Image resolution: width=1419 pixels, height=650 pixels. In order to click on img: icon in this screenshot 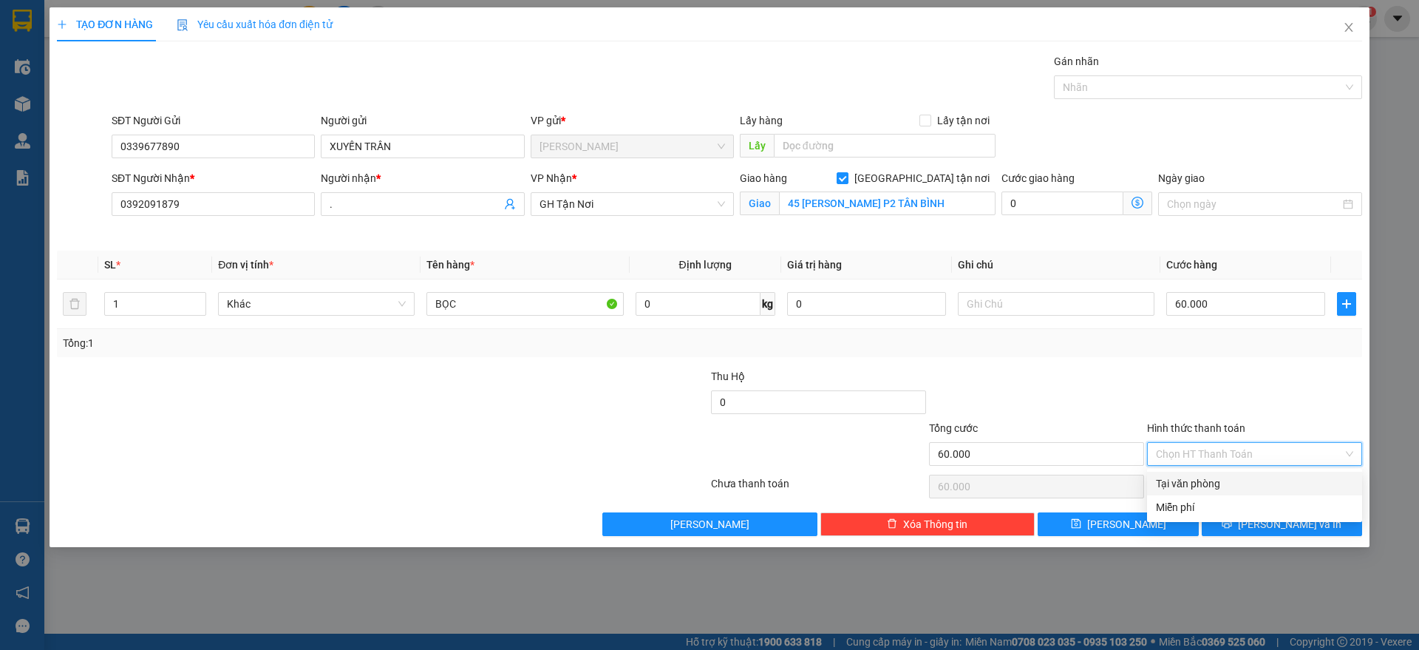, I will do `click(183, 25)`.